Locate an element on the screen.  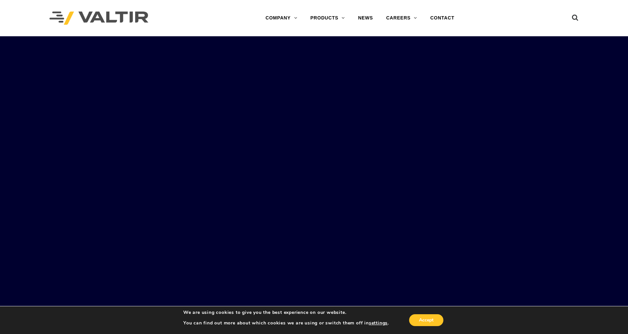
a: CONTACT is located at coordinates (442, 18).